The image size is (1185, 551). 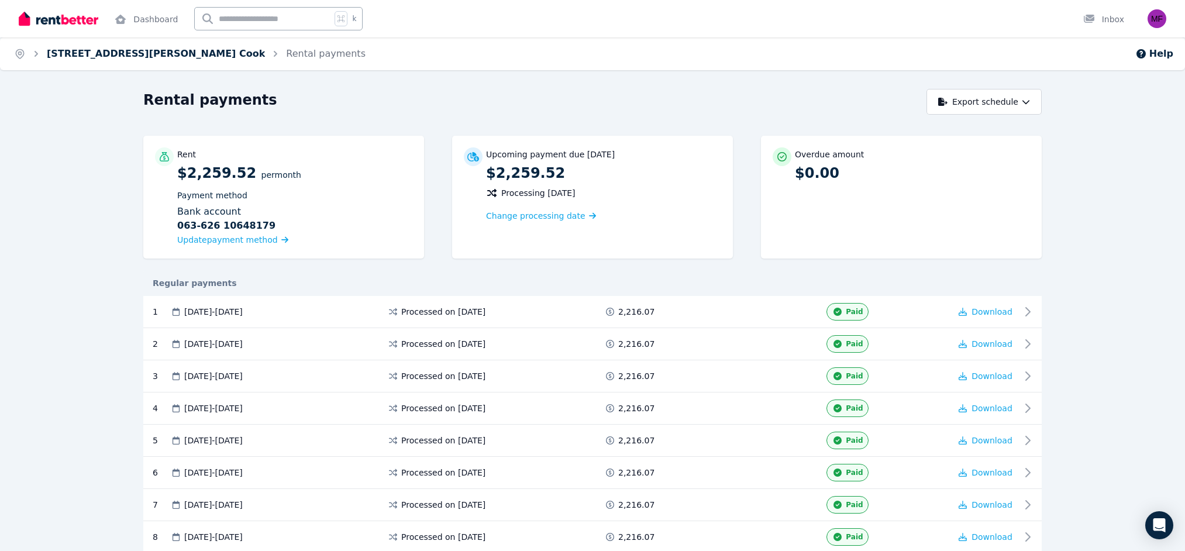 I want to click on img: RentBetter, so click(x=59, y=19).